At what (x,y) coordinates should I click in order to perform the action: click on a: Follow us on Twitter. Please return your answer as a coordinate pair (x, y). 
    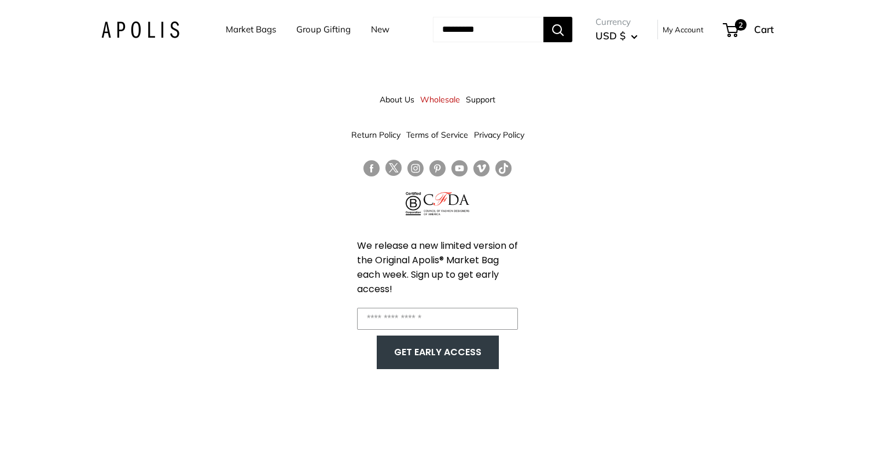
    Looking at the image, I should click on (394, 170).